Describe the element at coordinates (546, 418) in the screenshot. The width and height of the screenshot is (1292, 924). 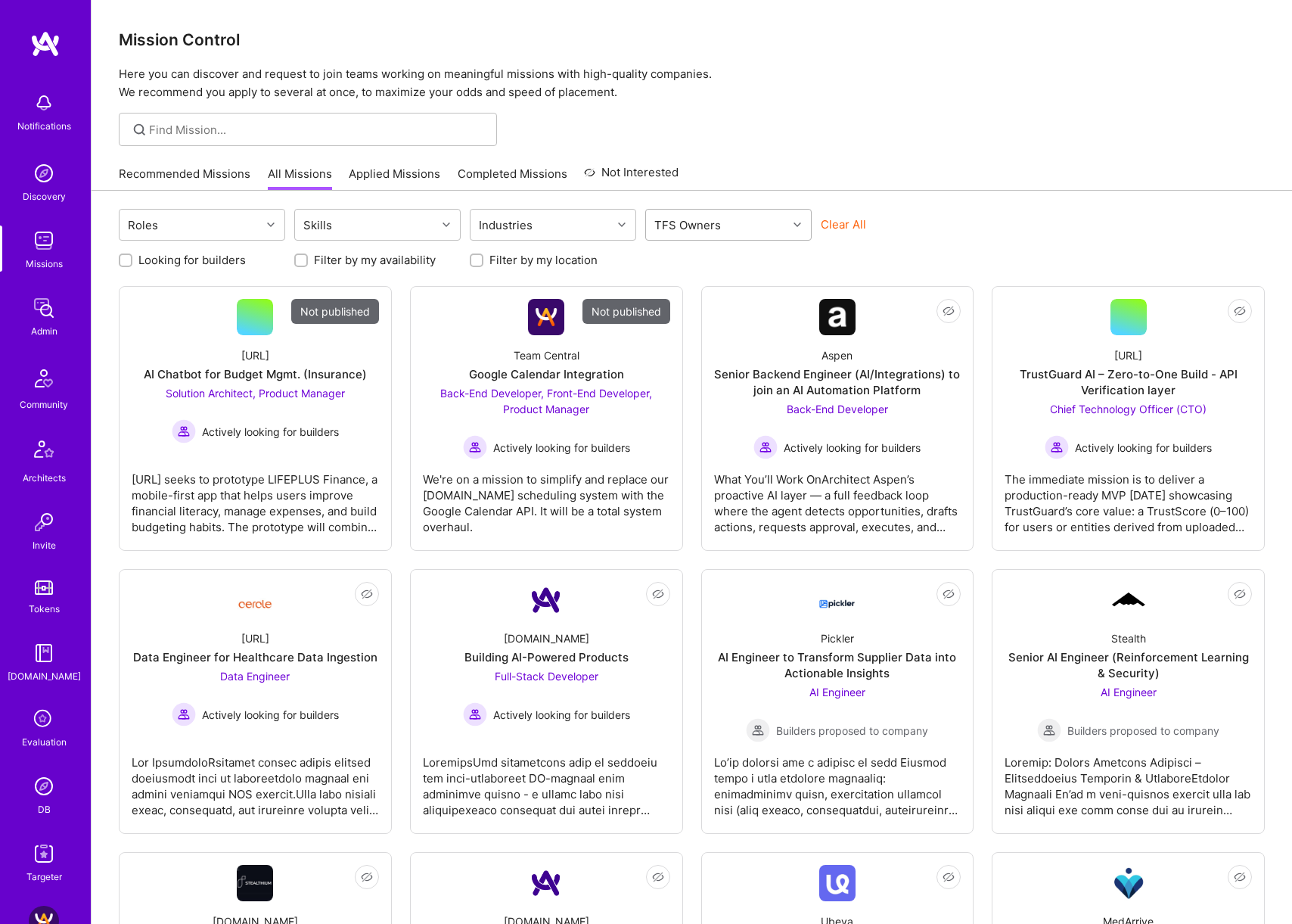
I see `a: Not publishedCompany LogoTeam CentralGoogle Calendar IntegrationBack-End Developer, Front-End Dev...` at that location.